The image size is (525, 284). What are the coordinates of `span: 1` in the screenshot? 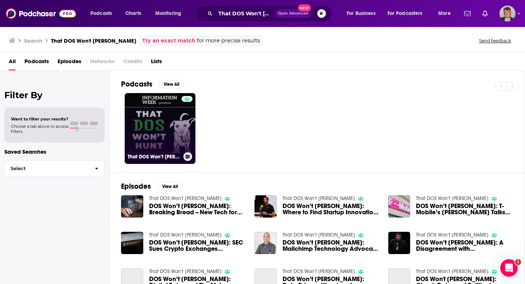 It's located at (518, 262).